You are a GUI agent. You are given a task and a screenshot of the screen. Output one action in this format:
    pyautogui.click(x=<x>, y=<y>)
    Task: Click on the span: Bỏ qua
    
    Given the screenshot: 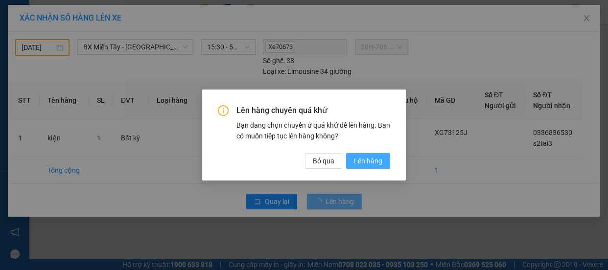 What is the action you would take?
    pyautogui.click(x=324, y=161)
    